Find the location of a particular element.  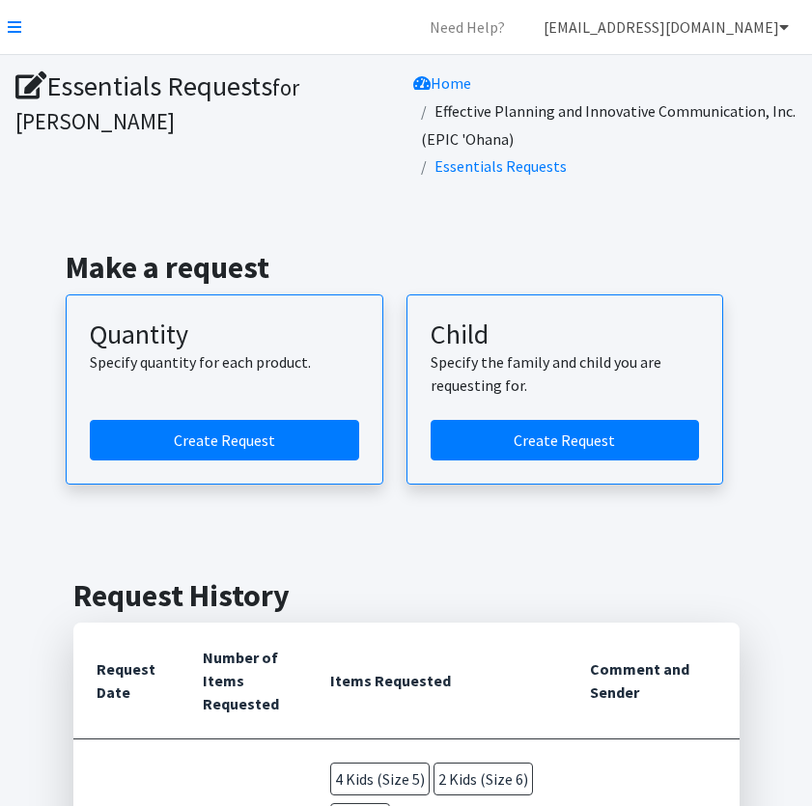

p: Specify quantity for each product. is located at coordinates (224, 362).